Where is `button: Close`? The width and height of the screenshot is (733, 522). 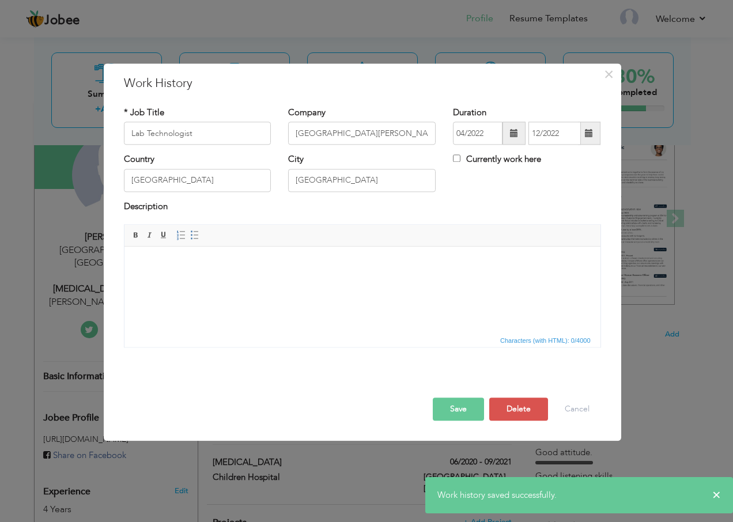 button: Close is located at coordinates (609, 74).